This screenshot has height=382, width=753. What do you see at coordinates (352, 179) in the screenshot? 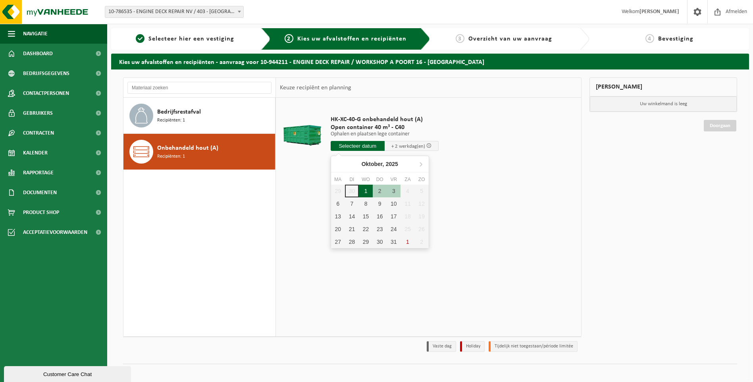
I see `div: di` at bounding box center [352, 179].